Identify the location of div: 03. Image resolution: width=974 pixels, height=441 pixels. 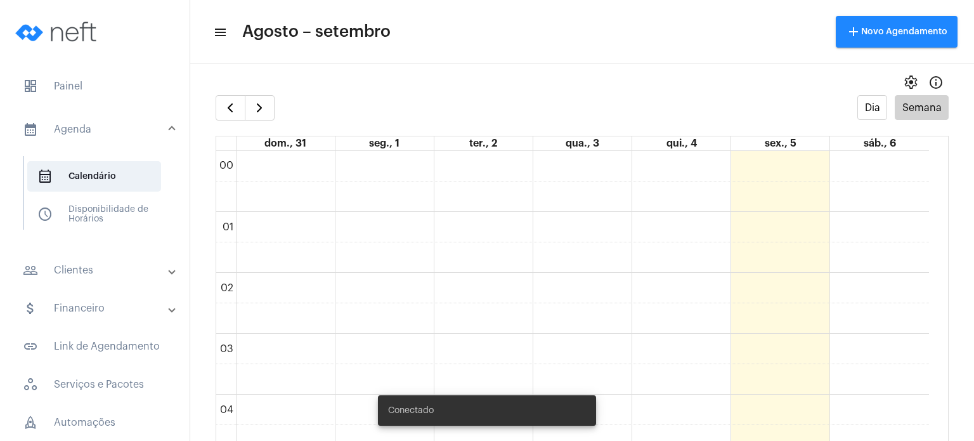
(226, 349).